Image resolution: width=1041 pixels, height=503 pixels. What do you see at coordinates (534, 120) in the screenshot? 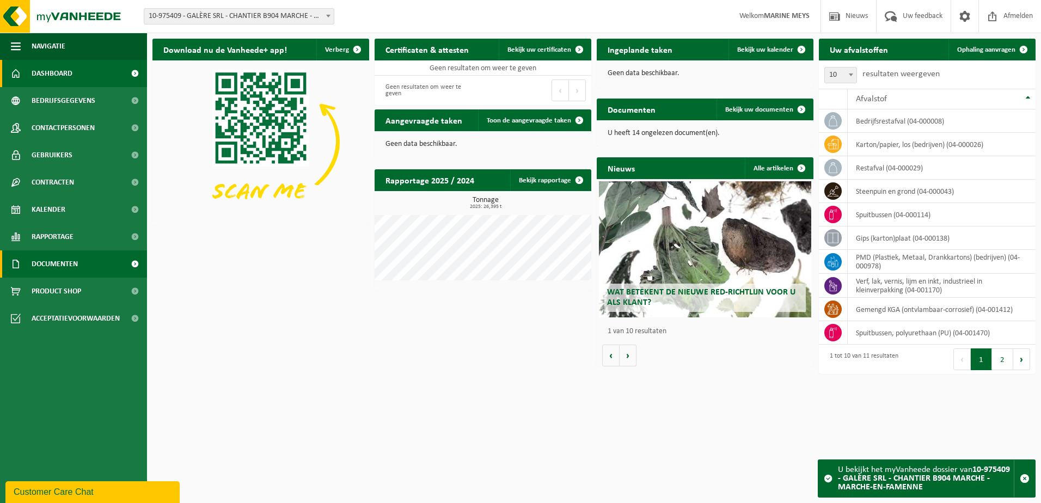
I see `a: Toon de aangevraagde taken` at bounding box center [534, 120].